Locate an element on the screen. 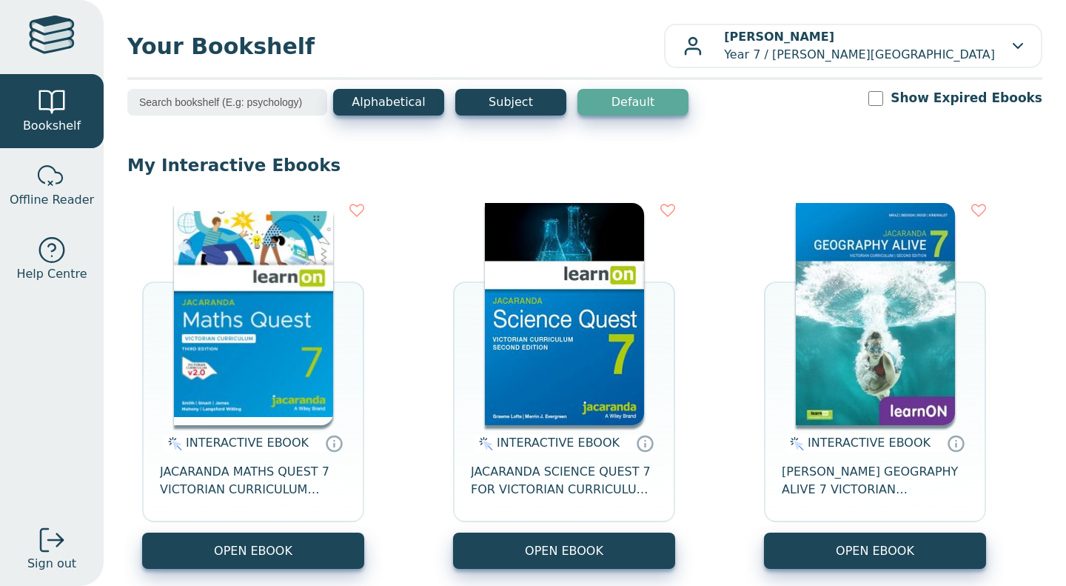 The image size is (1066, 586). button: Default is located at coordinates (633, 102).